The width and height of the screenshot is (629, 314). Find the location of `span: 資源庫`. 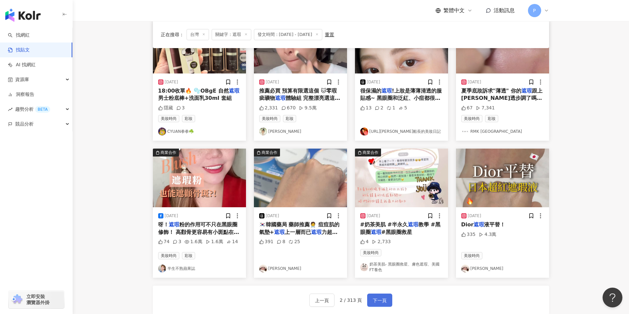

span: 資源庫 is located at coordinates (22, 80).